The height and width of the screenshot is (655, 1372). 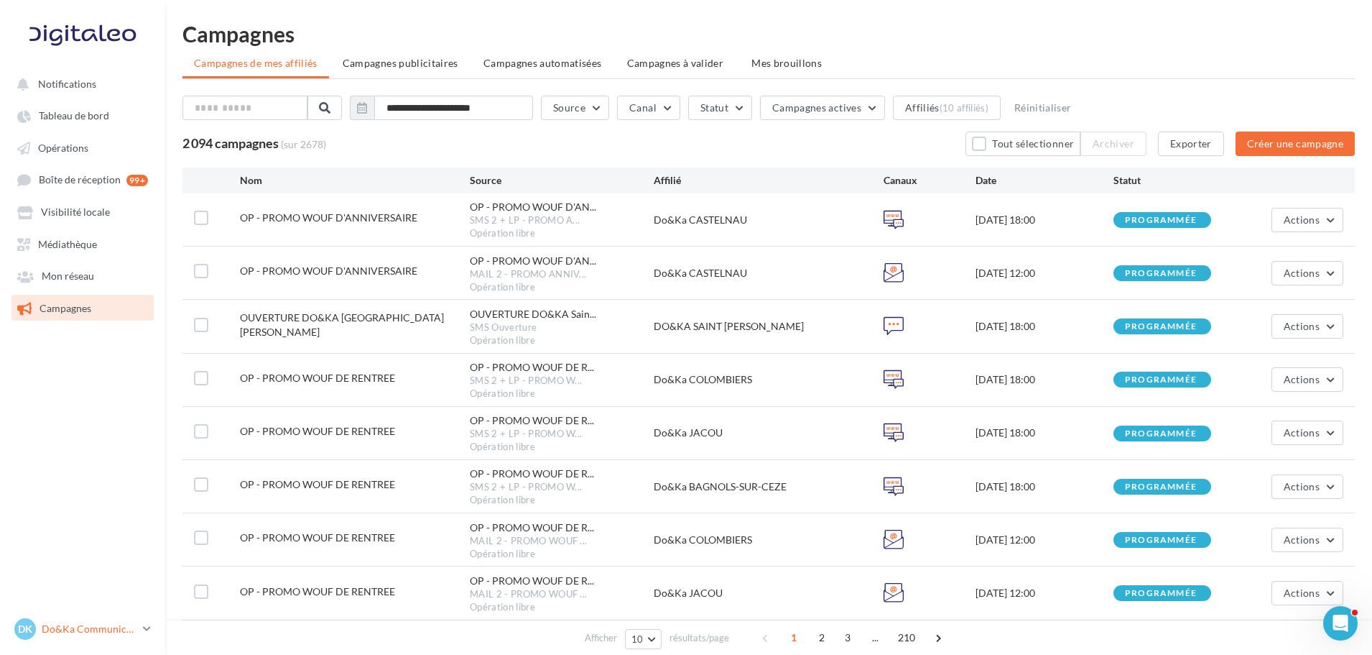 What do you see at coordinates (65, 308) in the screenshot?
I see `span: Campagnes` at bounding box center [65, 308].